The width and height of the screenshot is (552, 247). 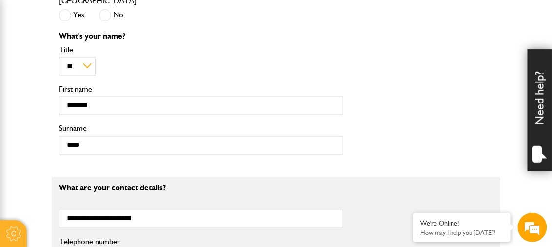 I want to click on label: No, so click(x=111, y=15).